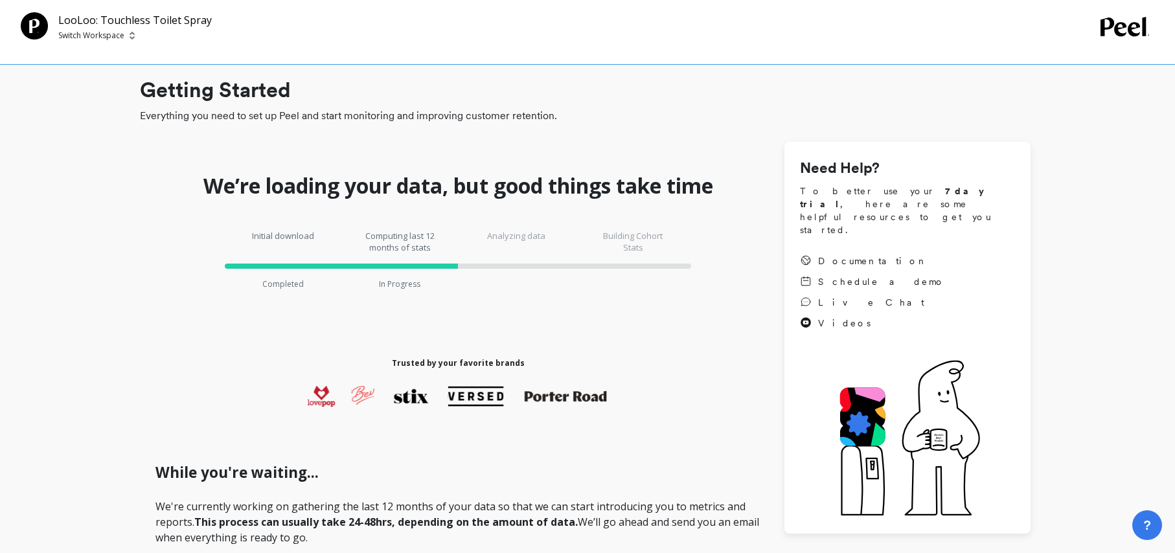  What do you see at coordinates (458, 473) in the screenshot?
I see `h1: While you're waiting...` at bounding box center [458, 473].